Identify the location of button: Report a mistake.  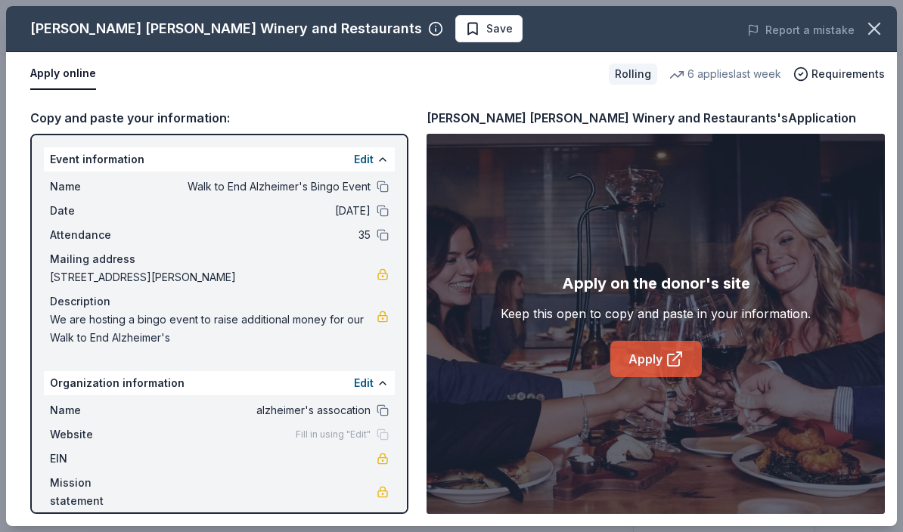
(801, 30).